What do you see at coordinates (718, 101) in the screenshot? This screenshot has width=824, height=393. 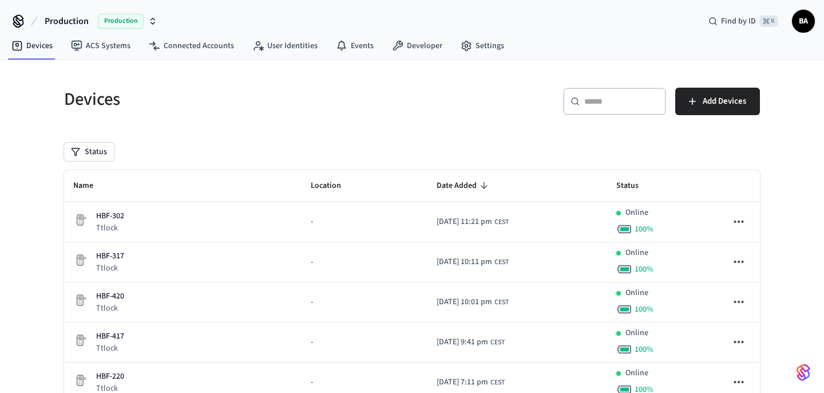 I see `button: Add Devices` at bounding box center [718, 101].